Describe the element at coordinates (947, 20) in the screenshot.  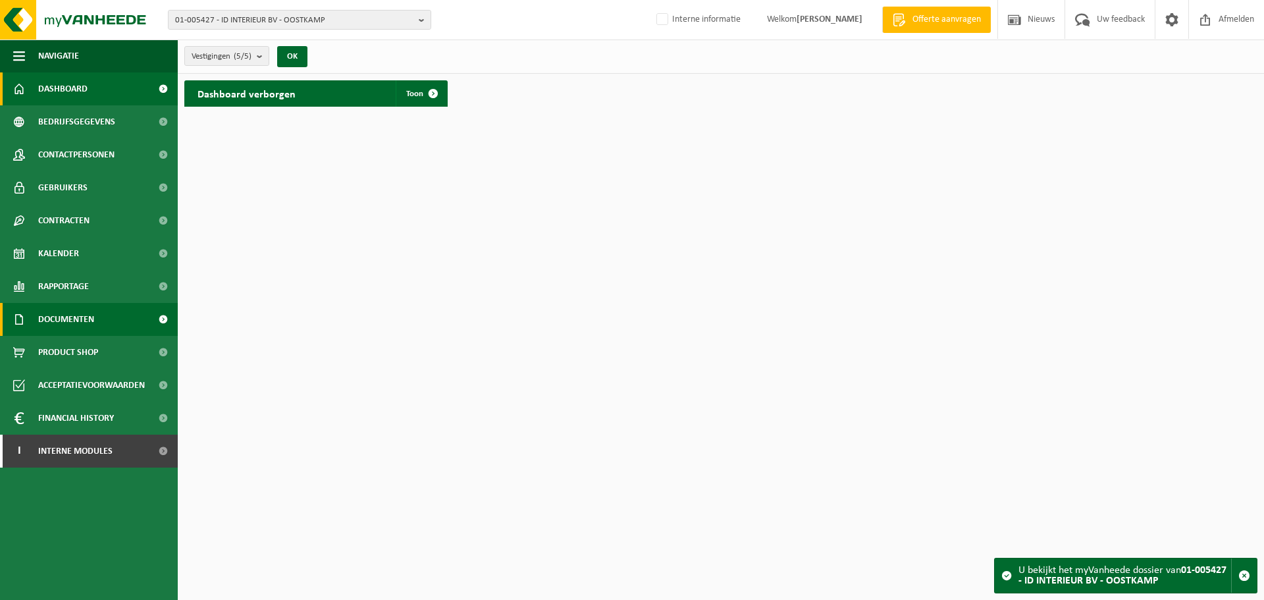
I see `span: Offerte aanvragen` at that location.